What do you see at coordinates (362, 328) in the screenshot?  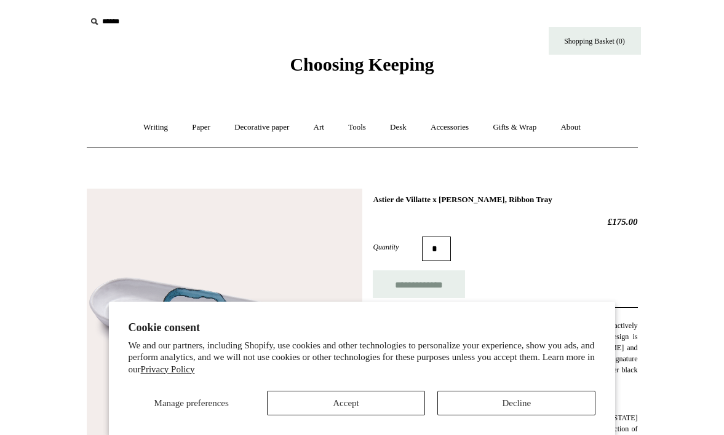 I see `h2: Cookie consent` at bounding box center [362, 328].